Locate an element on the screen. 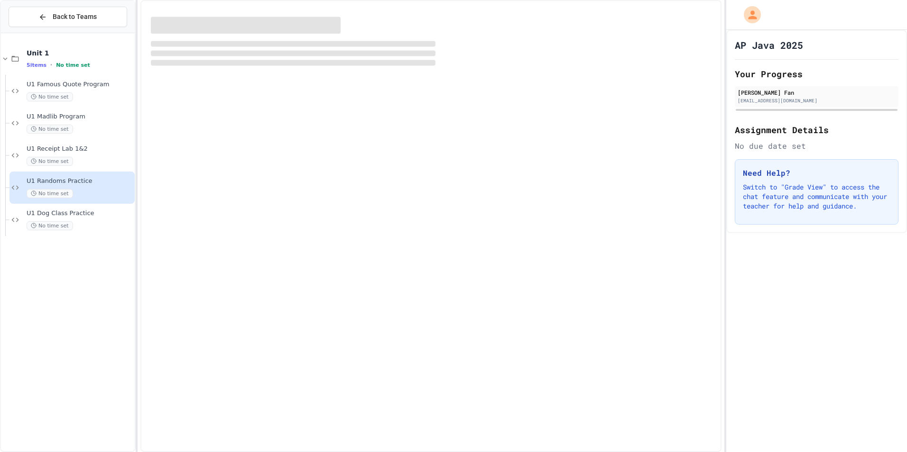  div: No due date set is located at coordinates (816, 146).